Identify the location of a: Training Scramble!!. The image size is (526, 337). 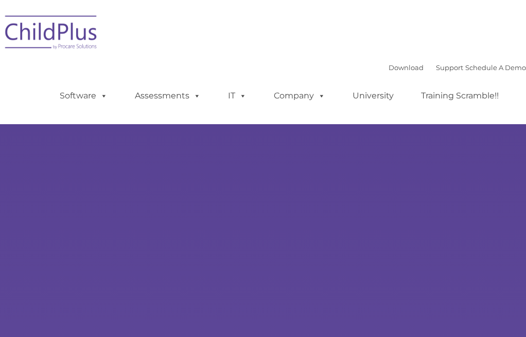
(459, 96).